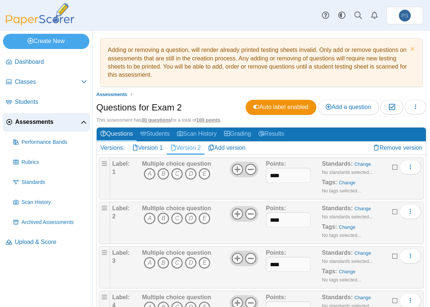 This screenshot has width=430, height=307. Describe the element at coordinates (46, 242) in the screenshot. I see `a: Upload & Score` at that location.